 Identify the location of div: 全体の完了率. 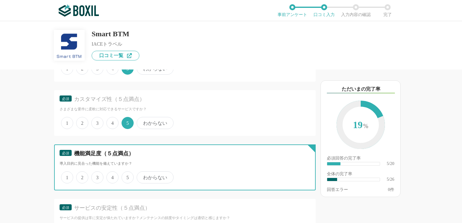
(360, 175).